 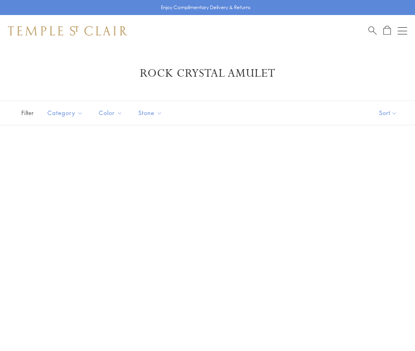 What do you see at coordinates (208, 74) in the screenshot?
I see `h1: Rock Crystal Amulet` at bounding box center [208, 74].